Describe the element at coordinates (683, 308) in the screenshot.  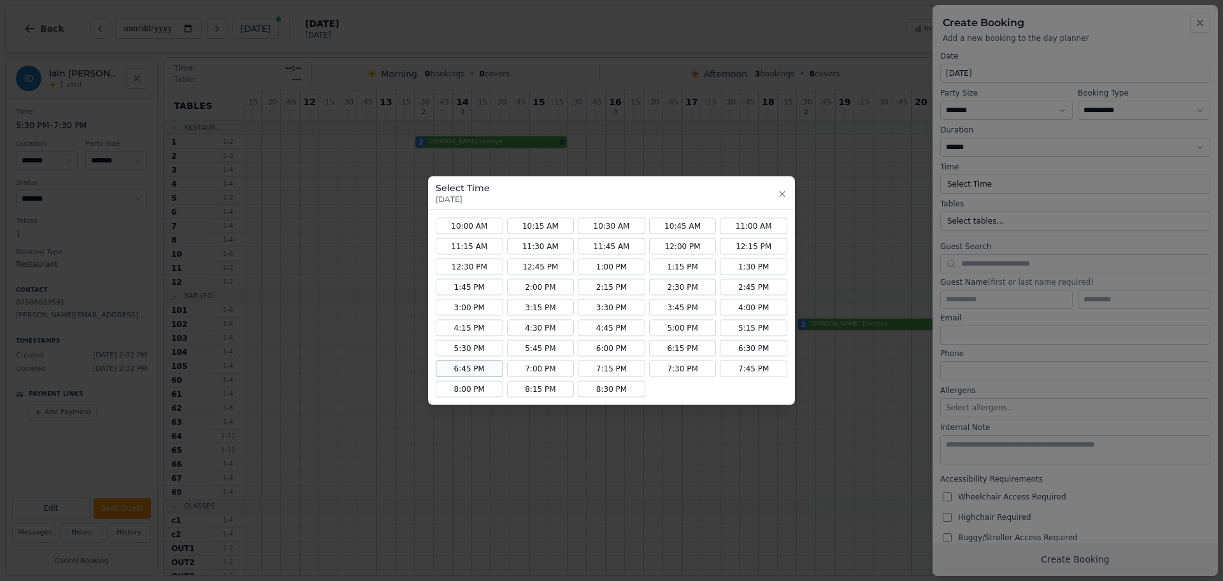
I see `button: 3:45 PM` at that location.